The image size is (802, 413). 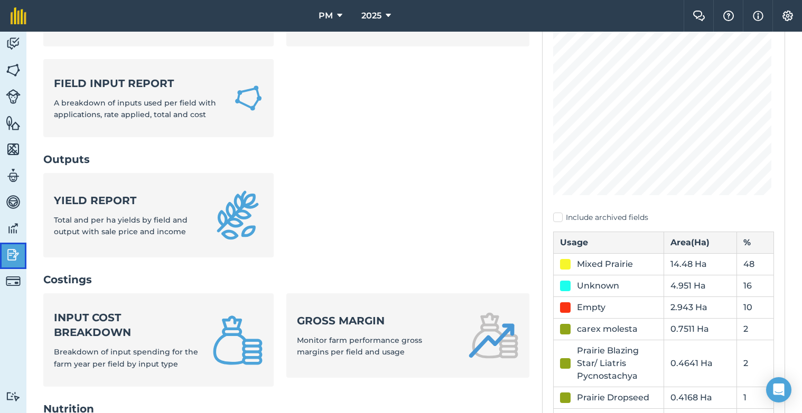 I want to click on span: A breakdown of inputs used per field with applications, rate applied, total and cost, so click(x=135, y=109).